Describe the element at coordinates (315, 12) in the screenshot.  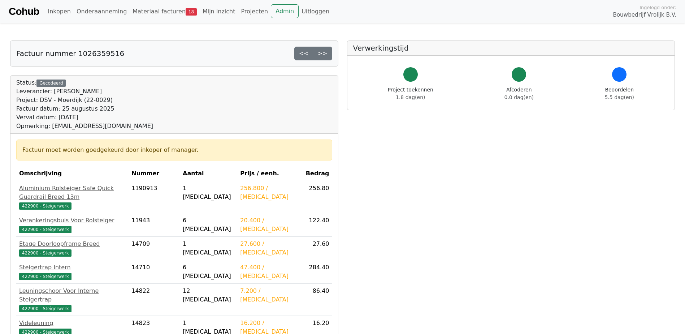
I see `a: Uitloggen` at that location.